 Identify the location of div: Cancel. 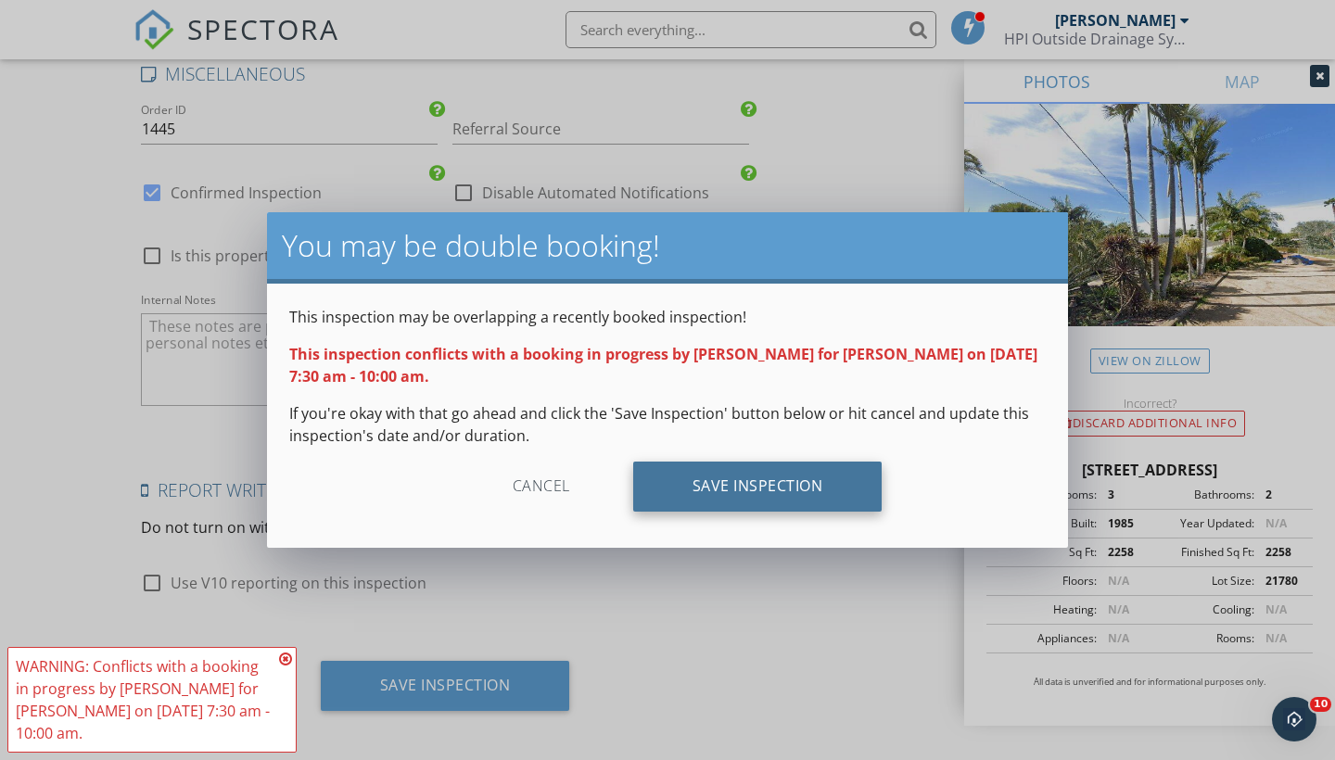
(541, 487).